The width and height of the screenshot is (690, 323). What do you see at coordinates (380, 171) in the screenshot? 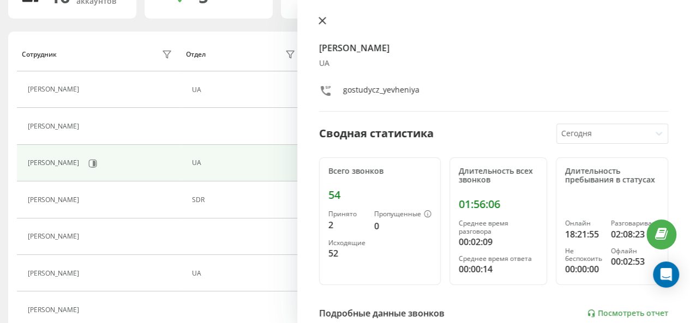
I see `div: Всего звонков` at bounding box center [380, 171].